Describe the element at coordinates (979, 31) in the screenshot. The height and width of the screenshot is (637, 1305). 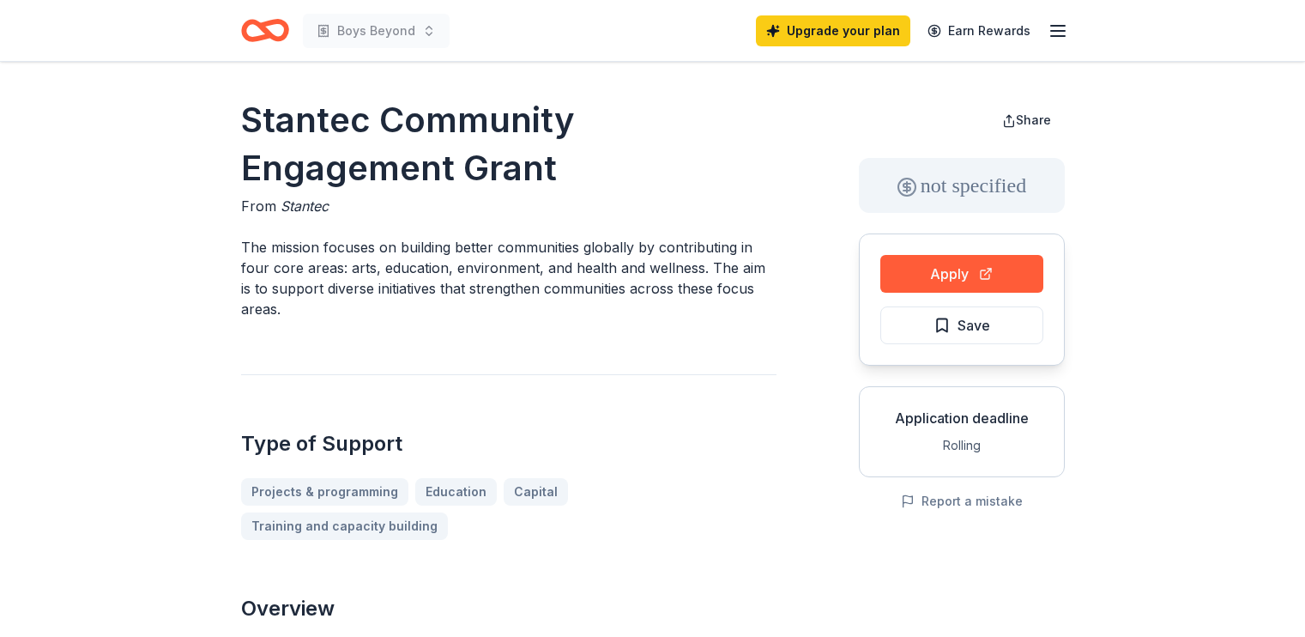
I see `a: Earn Rewards` at that location.